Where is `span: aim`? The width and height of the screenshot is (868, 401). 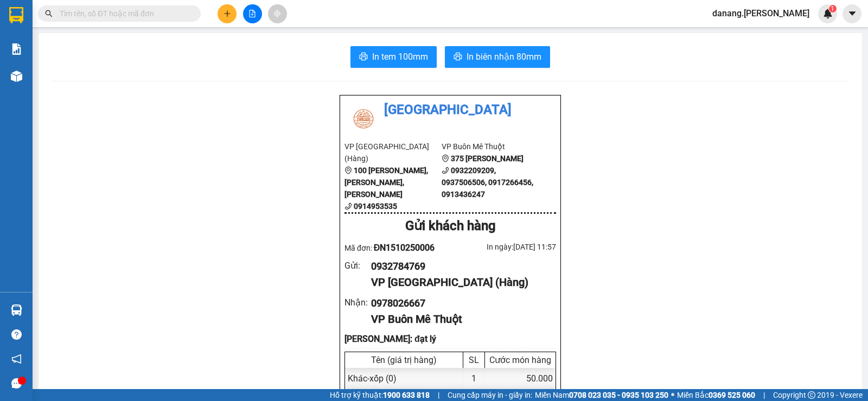
span: aim is located at coordinates (277, 14).